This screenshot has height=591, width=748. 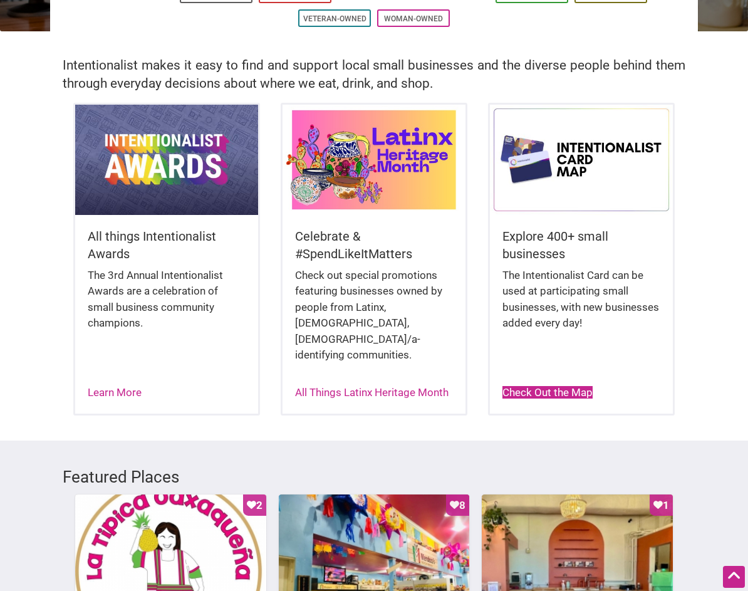 I want to click on h5: All things Intentionalist Awards, so click(x=167, y=245).